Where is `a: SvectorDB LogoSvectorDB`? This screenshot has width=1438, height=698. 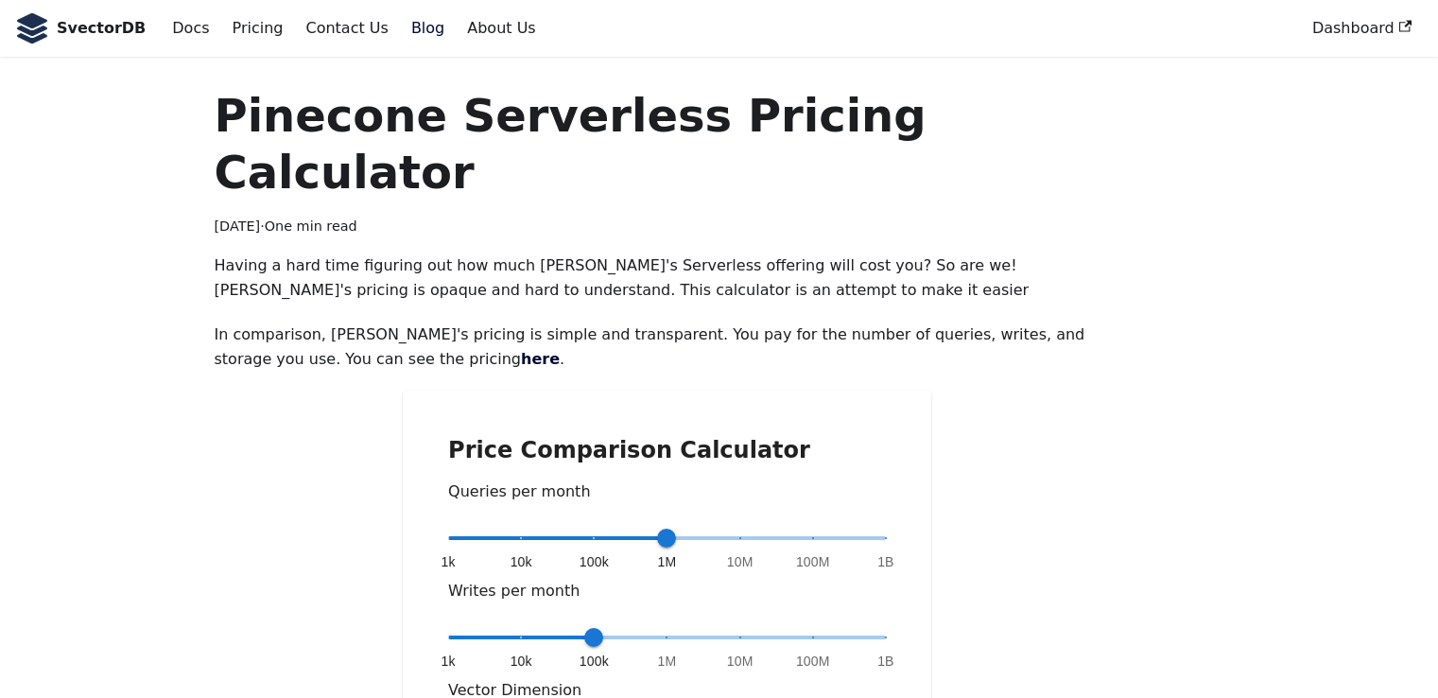
a: SvectorDB LogoSvectorDB is located at coordinates (80, 28).